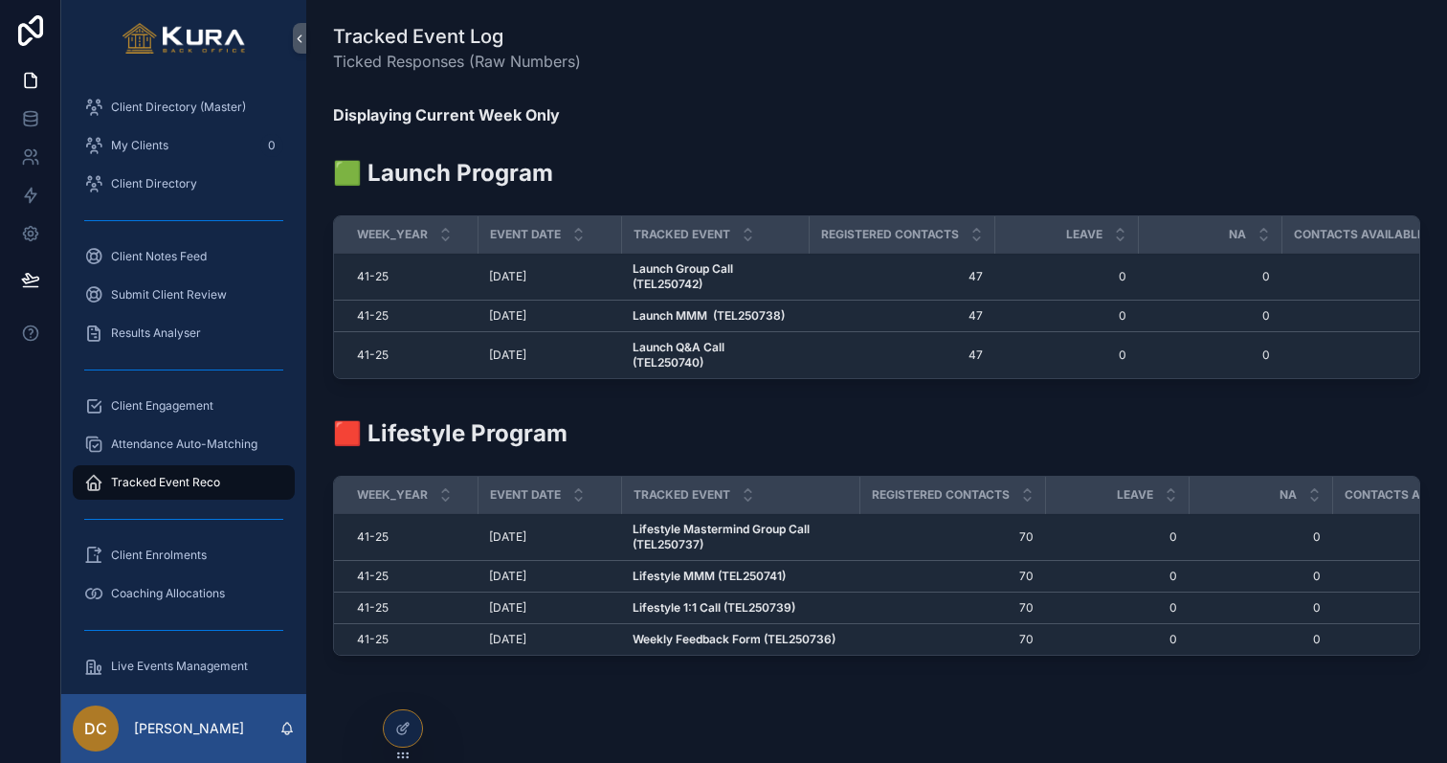 This screenshot has height=763, width=1447. What do you see at coordinates (184, 555) in the screenshot?
I see `a: Client Enrolments` at bounding box center [184, 555].